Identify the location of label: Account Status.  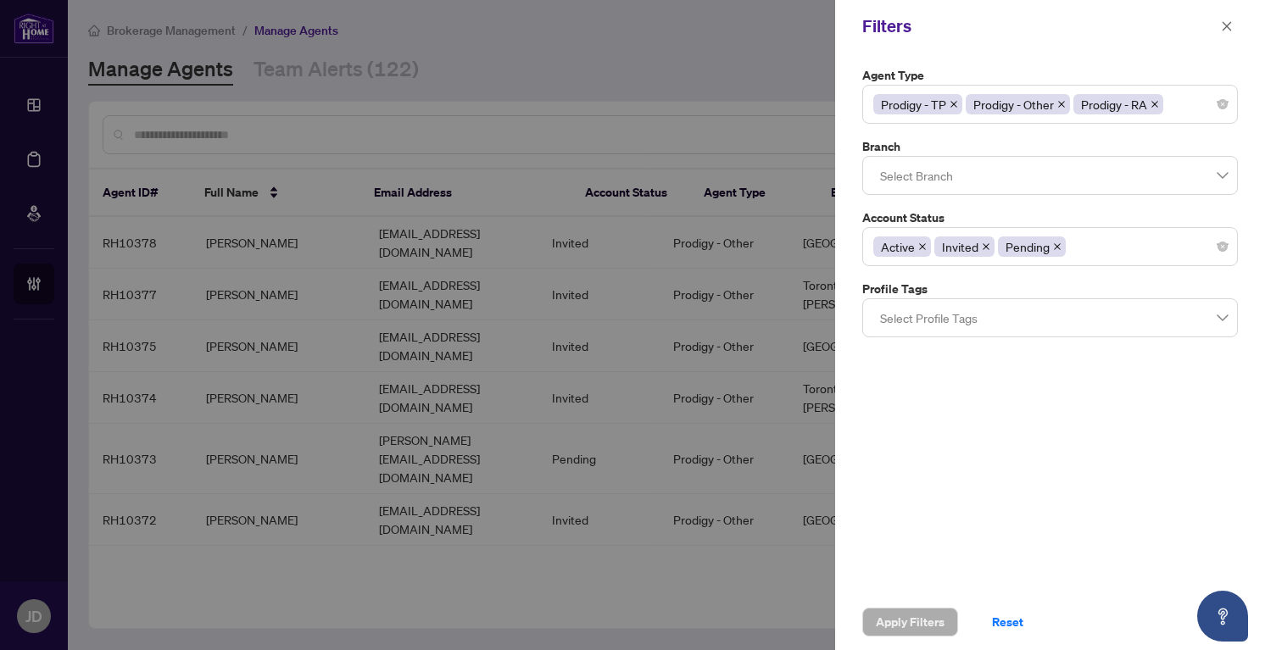
(1049, 218).